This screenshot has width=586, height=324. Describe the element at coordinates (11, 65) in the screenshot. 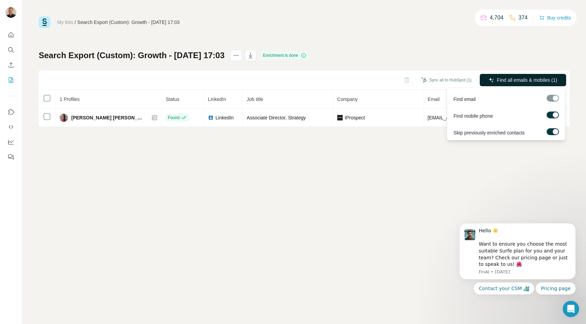

I see `button: Enrich CSV` at that location.